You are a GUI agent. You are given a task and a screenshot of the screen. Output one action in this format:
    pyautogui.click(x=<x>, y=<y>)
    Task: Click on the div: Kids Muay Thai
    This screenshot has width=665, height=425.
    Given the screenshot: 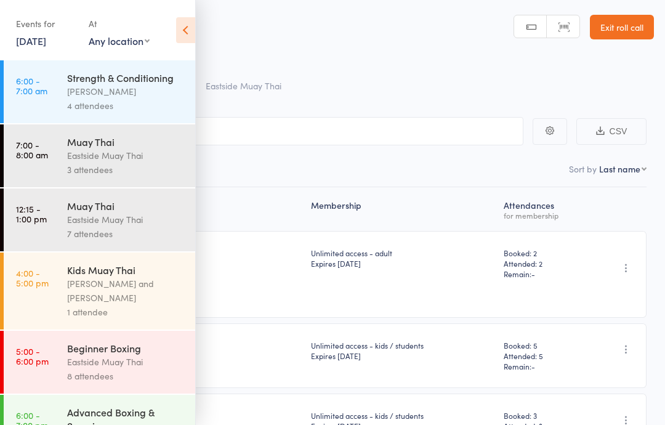 What is the action you would take?
    pyautogui.click(x=126, y=270)
    